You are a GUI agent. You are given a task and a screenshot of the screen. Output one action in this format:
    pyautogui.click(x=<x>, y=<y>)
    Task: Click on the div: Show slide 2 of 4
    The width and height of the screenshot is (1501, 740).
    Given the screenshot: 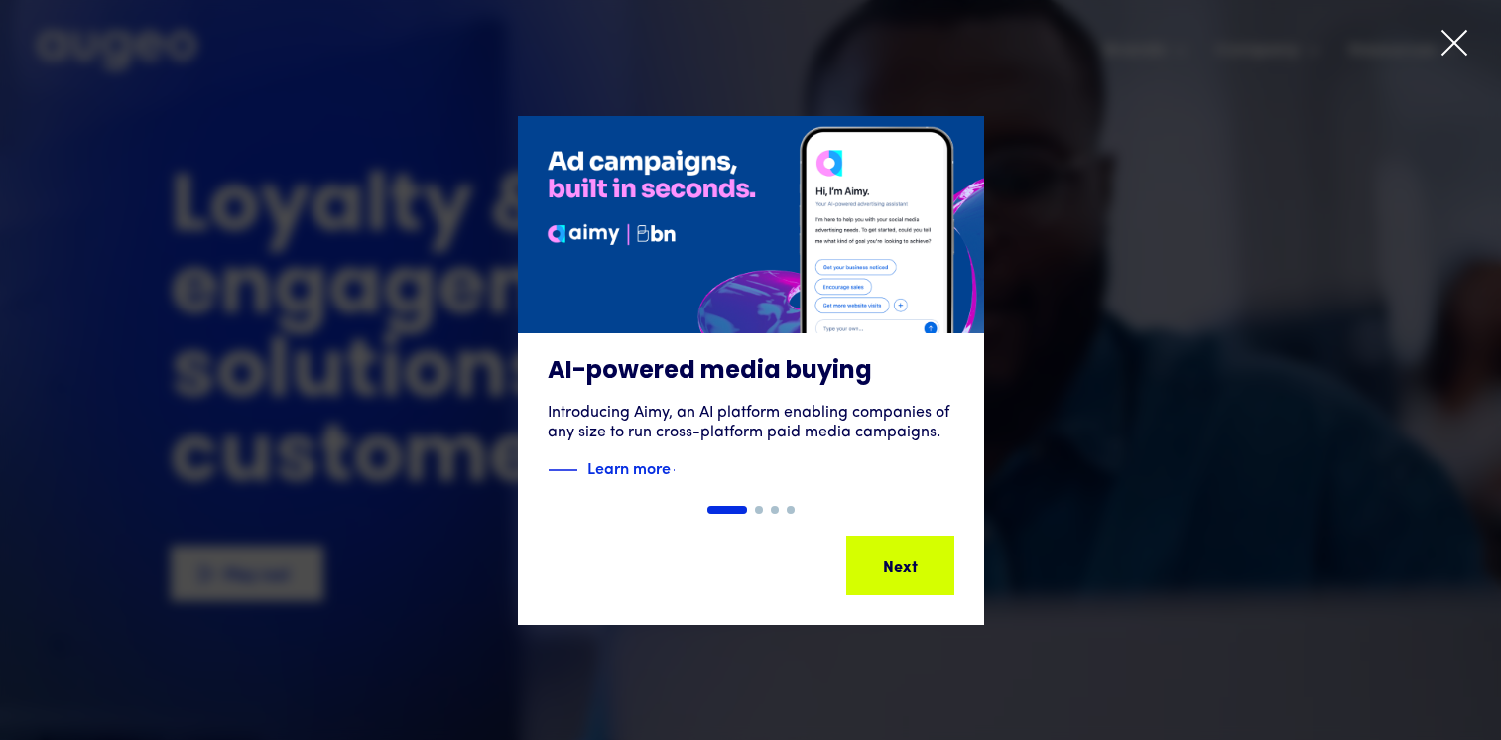 What is the action you would take?
    pyautogui.click(x=759, y=510)
    